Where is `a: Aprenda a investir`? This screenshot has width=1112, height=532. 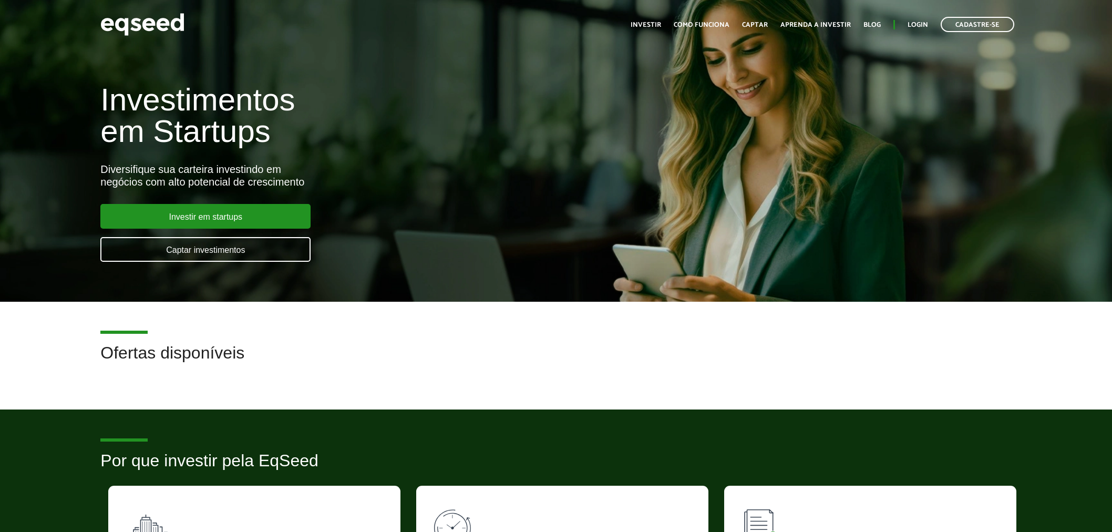
a: Aprenda a investir is located at coordinates (815, 25).